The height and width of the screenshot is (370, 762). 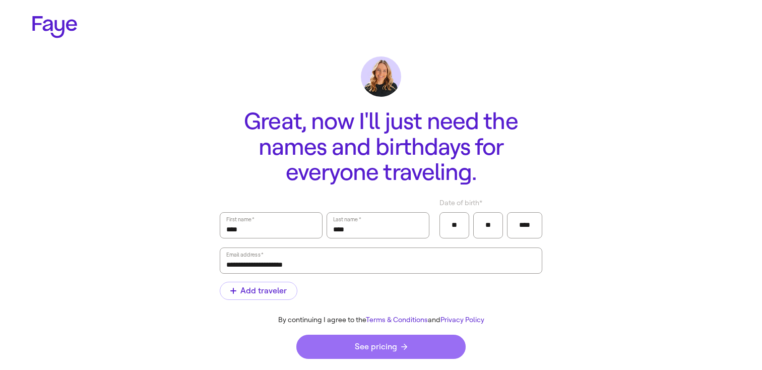 What do you see at coordinates (397, 319) in the screenshot?
I see `a: Terms & Conditions` at bounding box center [397, 319].